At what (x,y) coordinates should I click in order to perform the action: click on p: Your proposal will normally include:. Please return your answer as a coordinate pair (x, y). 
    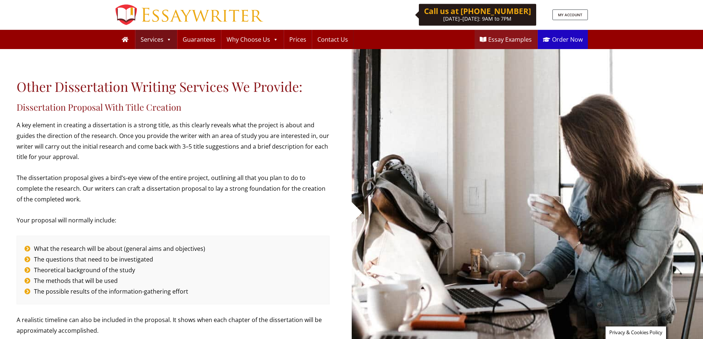
    Looking at the image, I should click on (173, 220).